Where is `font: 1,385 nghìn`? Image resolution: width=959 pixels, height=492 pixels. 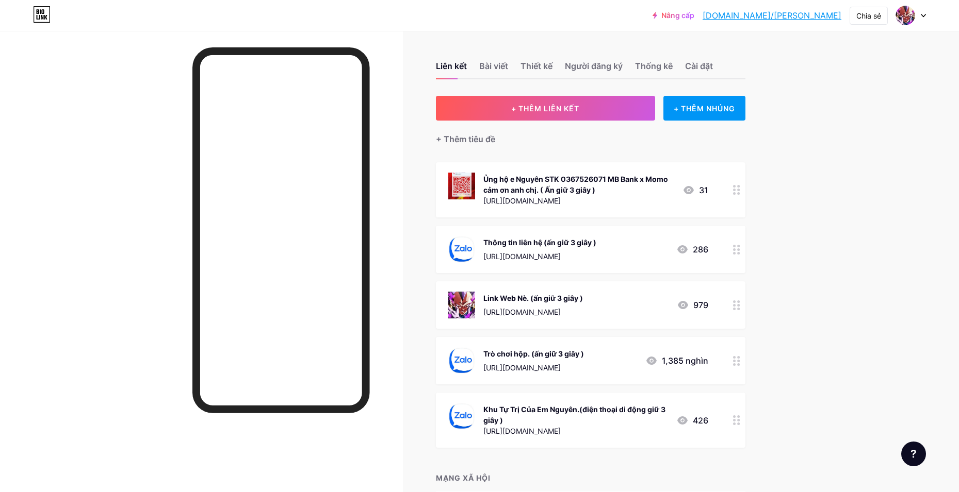
font: 1,385 nghìn is located at coordinates (685, 361).